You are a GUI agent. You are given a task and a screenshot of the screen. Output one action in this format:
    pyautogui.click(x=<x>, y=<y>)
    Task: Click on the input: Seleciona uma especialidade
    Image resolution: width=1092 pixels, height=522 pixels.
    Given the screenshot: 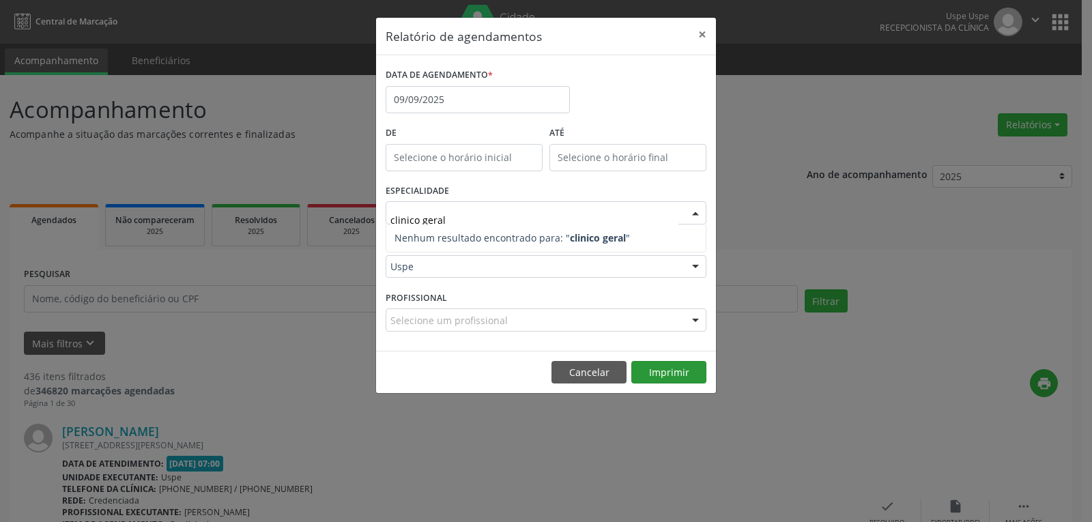 What is the action you would take?
    pyautogui.click(x=534, y=220)
    